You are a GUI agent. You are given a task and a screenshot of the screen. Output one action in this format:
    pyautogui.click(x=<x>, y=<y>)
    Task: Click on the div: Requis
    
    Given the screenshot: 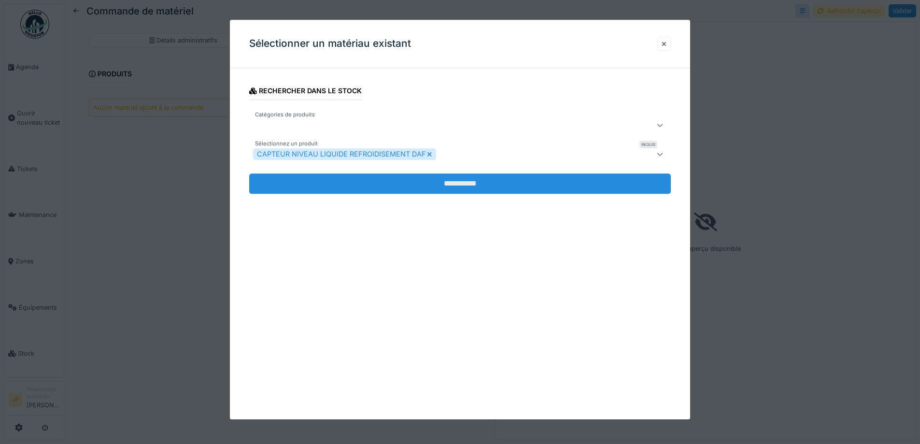 What is the action you would take?
    pyautogui.click(x=648, y=144)
    